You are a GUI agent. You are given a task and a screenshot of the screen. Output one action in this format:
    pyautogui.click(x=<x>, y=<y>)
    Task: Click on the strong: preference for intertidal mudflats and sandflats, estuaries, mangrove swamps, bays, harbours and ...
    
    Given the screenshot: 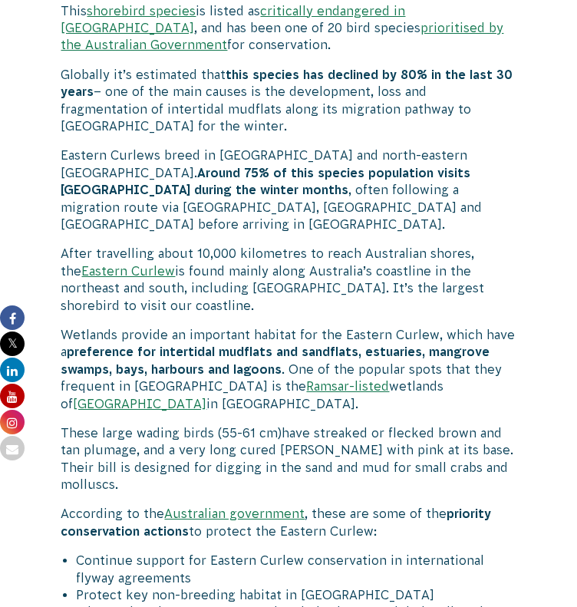 What is the action you would take?
    pyautogui.click(x=275, y=360)
    